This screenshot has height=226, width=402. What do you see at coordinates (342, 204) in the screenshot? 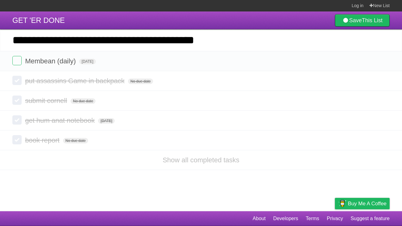
I see `img: Buy me a coffee` at bounding box center [342, 204].